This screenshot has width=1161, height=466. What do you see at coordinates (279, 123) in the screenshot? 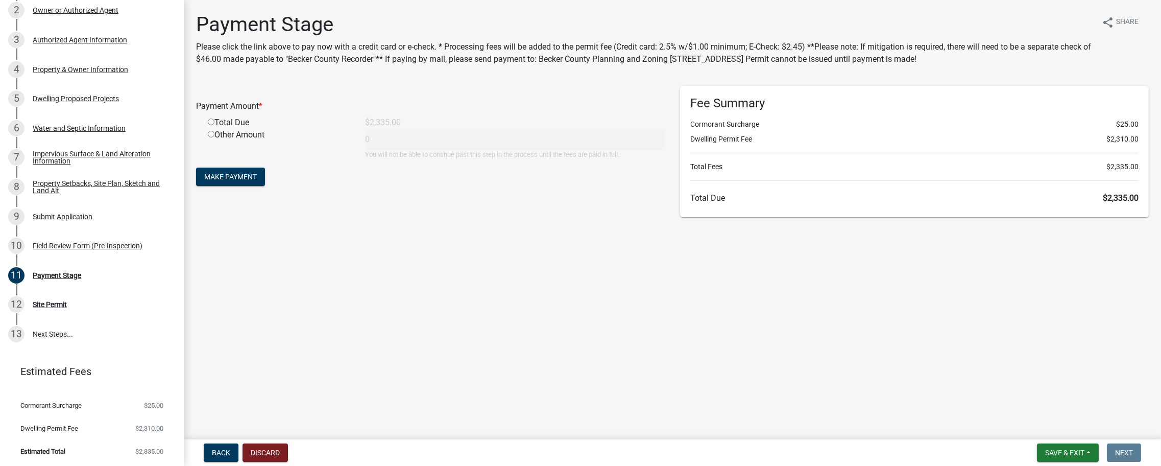
I see `div: Total Due` at bounding box center [279, 123].